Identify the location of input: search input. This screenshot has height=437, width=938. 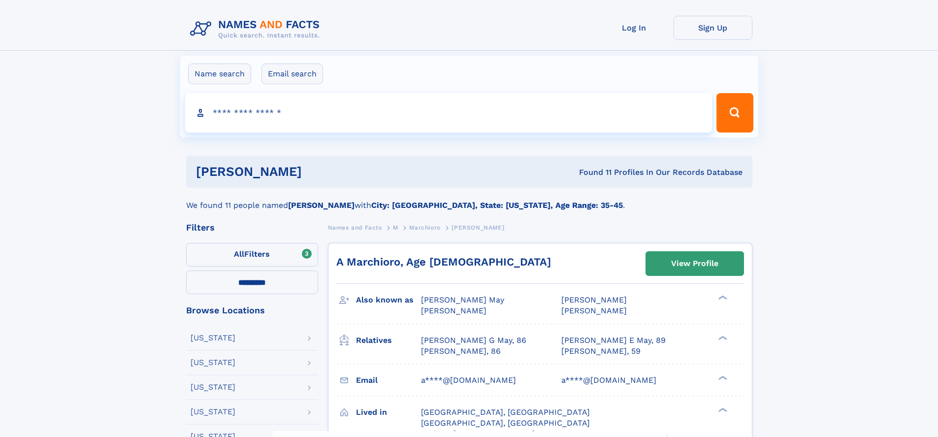
(449, 113).